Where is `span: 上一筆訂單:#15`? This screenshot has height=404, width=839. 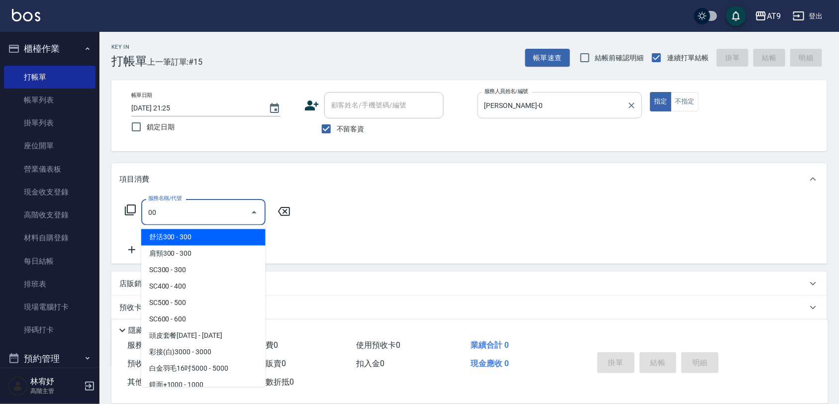 span: 上一筆訂單:#15 is located at coordinates (175, 62).